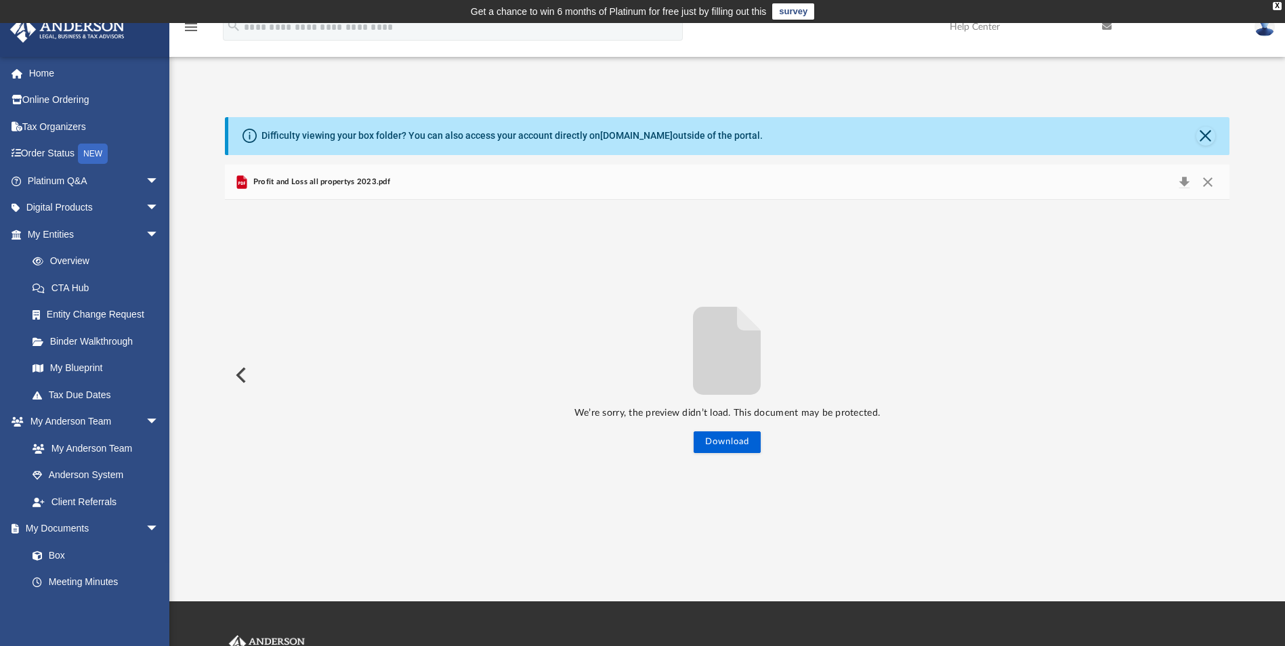  What do you see at coordinates (619, 12) in the screenshot?
I see `div: Get a chance to win 6 months of Platinum for free just by filling out this` at bounding box center [619, 12].